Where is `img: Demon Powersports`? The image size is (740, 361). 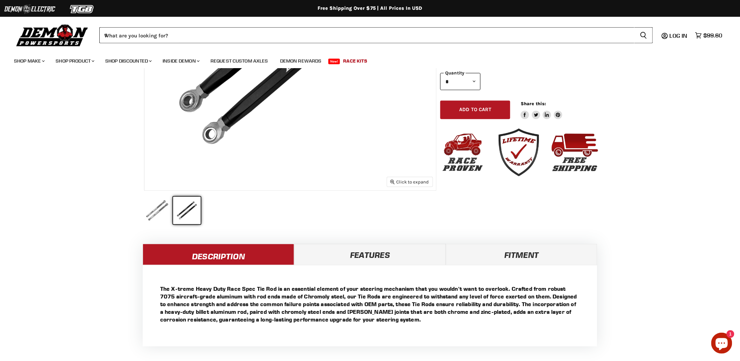
img: Demon Powersports is located at coordinates (52, 35).